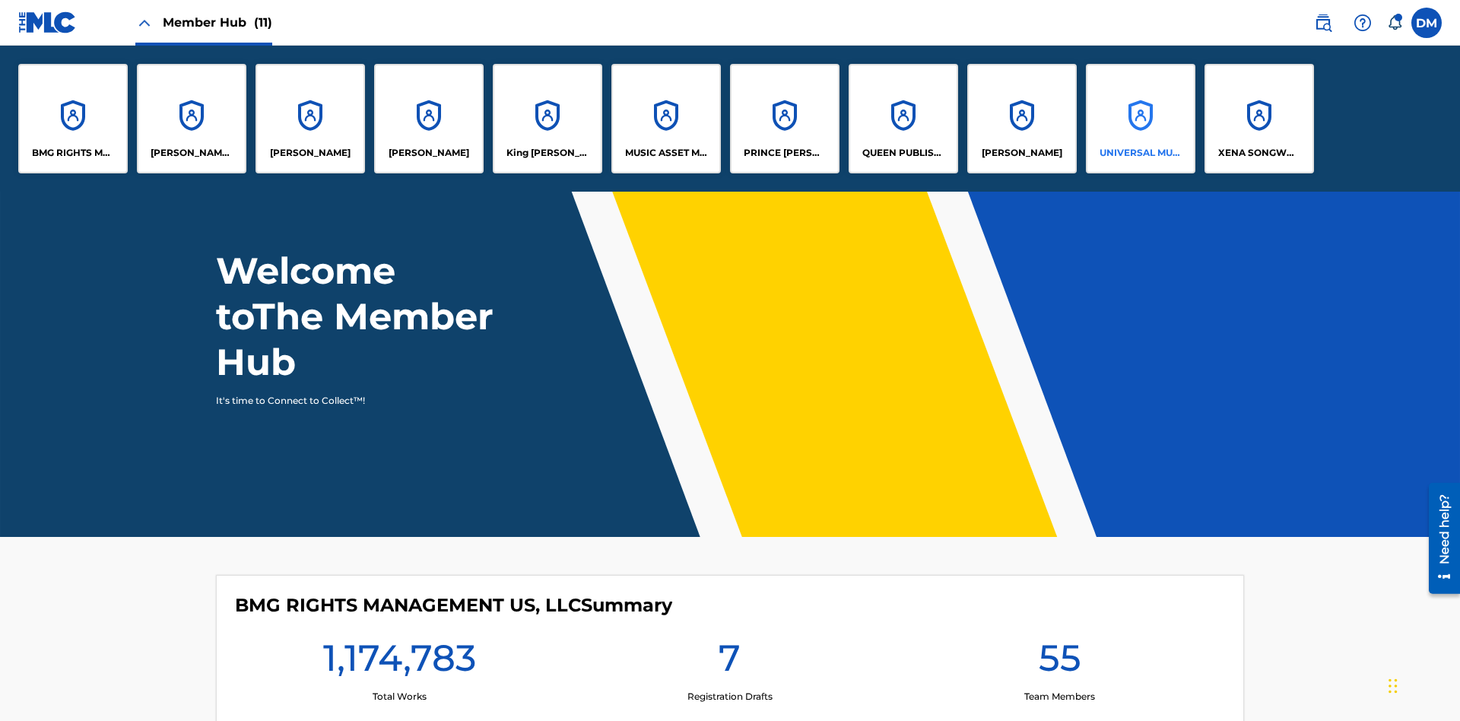 This screenshot has width=1460, height=721. I want to click on p: UNIVERSAL MUSIC PUB GROUP, so click(1140, 153).